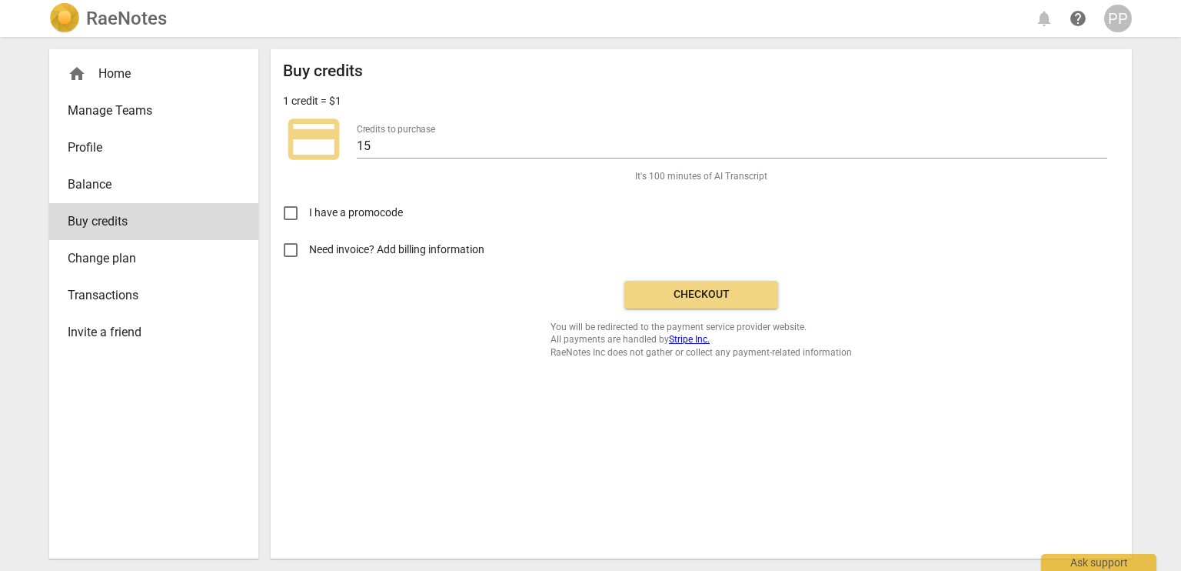 This screenshot has width=1181, height=571. What do you see at coordinates (398, 249) in the screenshot?
I see `span: Need invoice? Add billing information` at bounding box center [398, 249].